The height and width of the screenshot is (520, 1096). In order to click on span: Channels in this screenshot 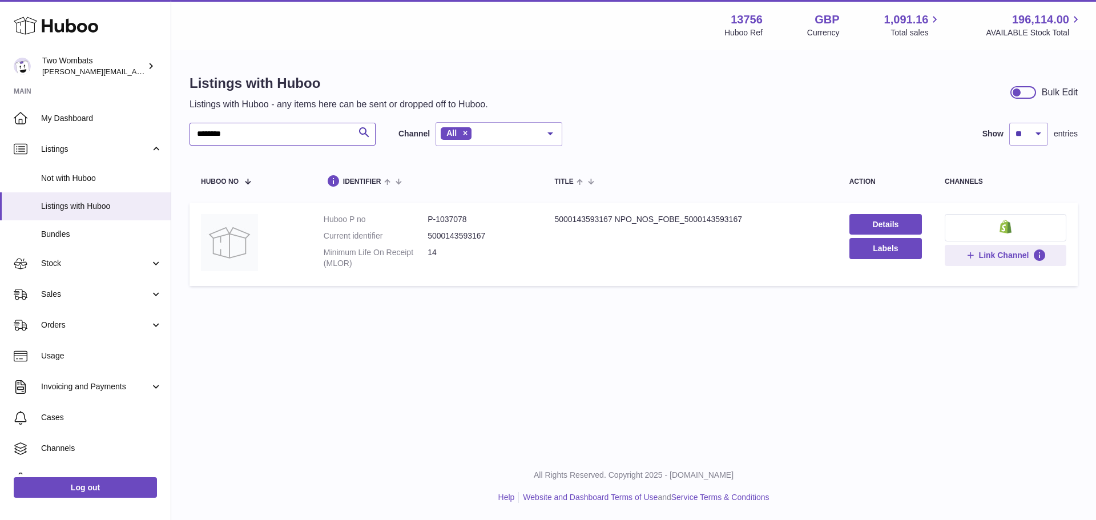, I will do `click(102, 448)`.